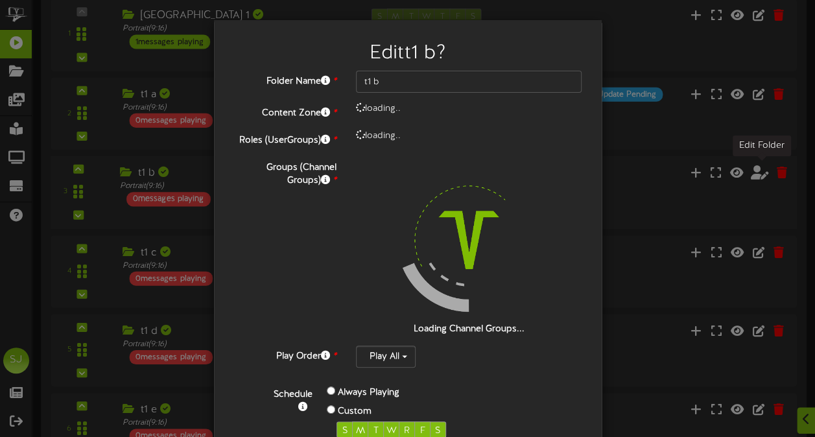 Image resolution: width=815 pixels, height=437 pixels. What do you see at coordinates (386, 356) in the screenshot?
I see `button: Play All` at bounding box center [386, 356].